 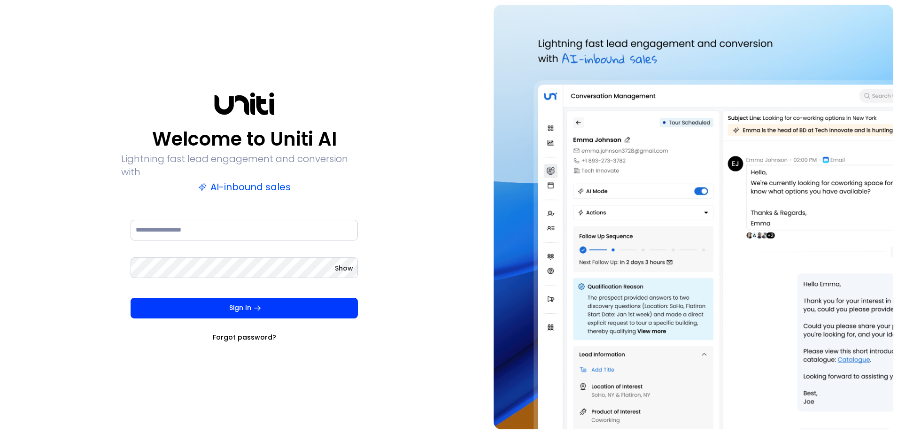 I want to click on img: auth-hero.png, so click(x=694, y=217).